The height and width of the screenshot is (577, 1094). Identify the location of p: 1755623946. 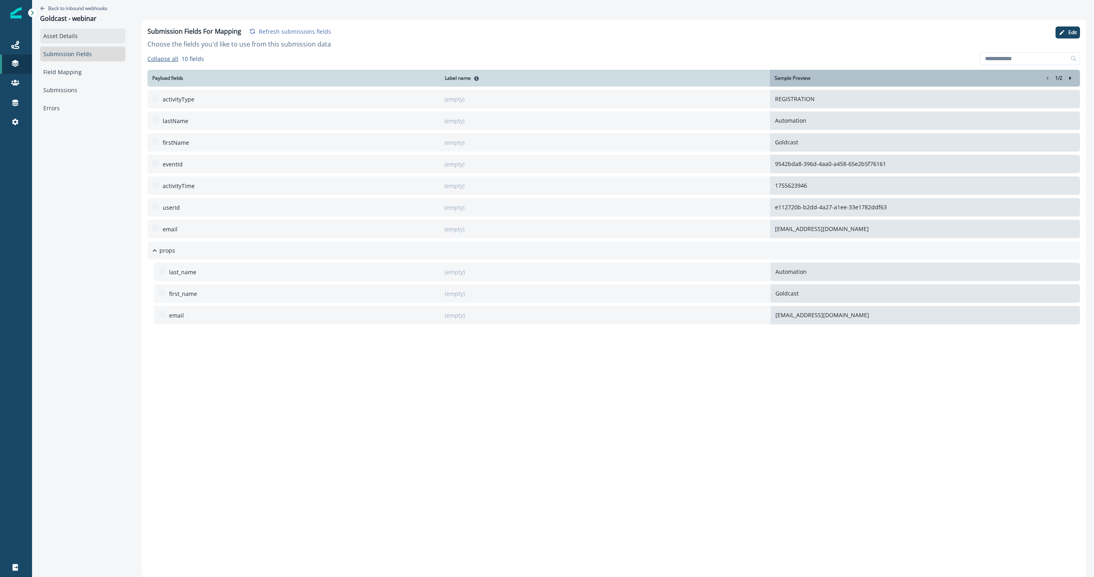
(925, 185).